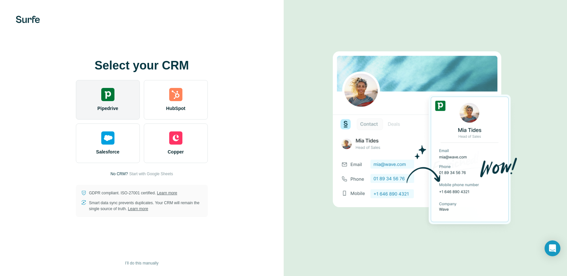 Image resolution: width=567 pixels, height=276 pixels. I want to click on span: Start with Google Sheets, so click(151, 174).